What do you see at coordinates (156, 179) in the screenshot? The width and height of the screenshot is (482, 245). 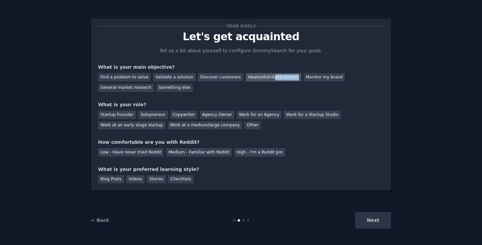 I see `div: Stories` at bounding box center [156, 179].